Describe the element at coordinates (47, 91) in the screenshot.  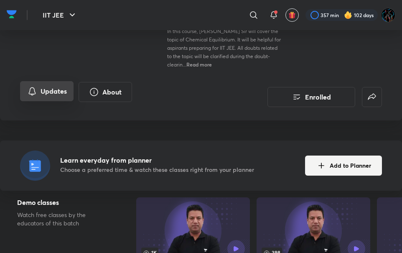
I see `button: Updates` at that location.